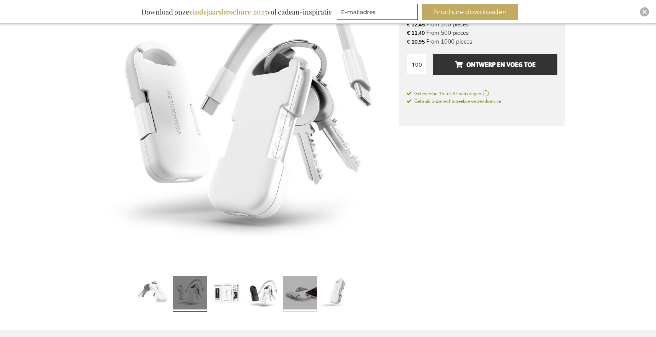 This screenshot has width=656, height=337. I want to click on li: From 200 pieces, so click(482, 24).